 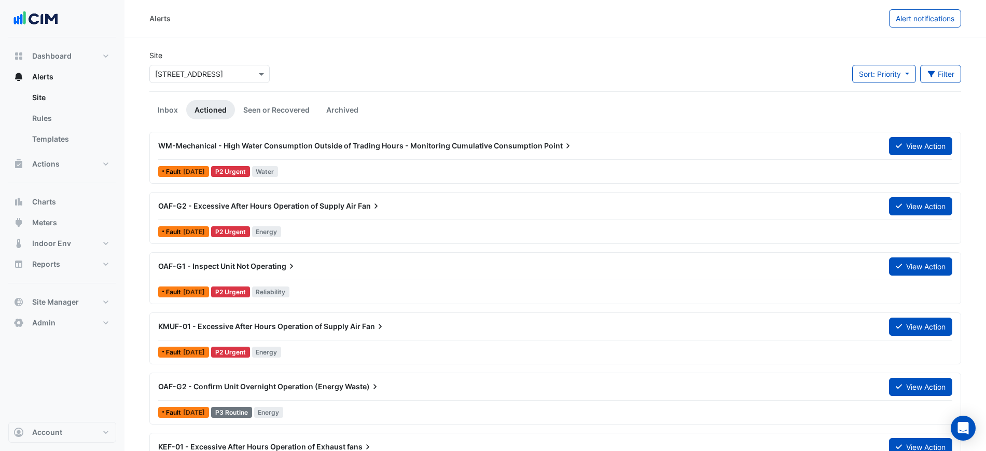 I want to click on app-icon: Dashboard, so click(x=19, y=56).